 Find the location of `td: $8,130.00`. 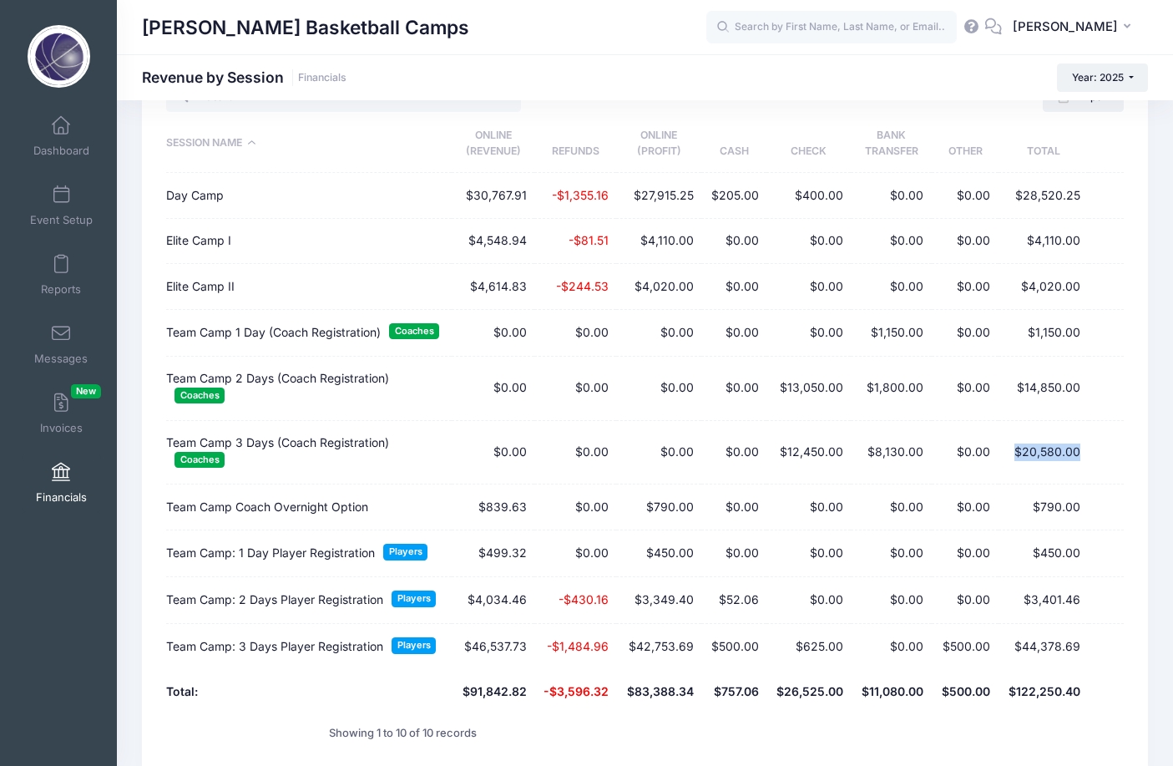

td: $8,130.00 is located at coordinates (891, 453).